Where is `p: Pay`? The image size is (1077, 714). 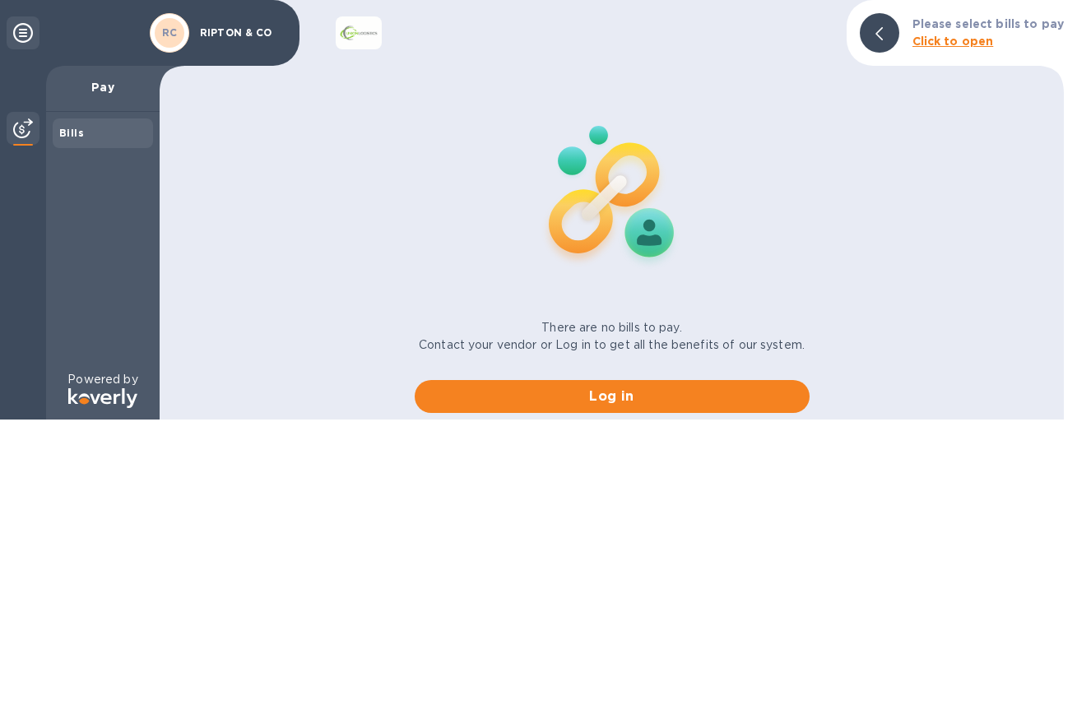 p: Pay is located at coordinates (103, 87).